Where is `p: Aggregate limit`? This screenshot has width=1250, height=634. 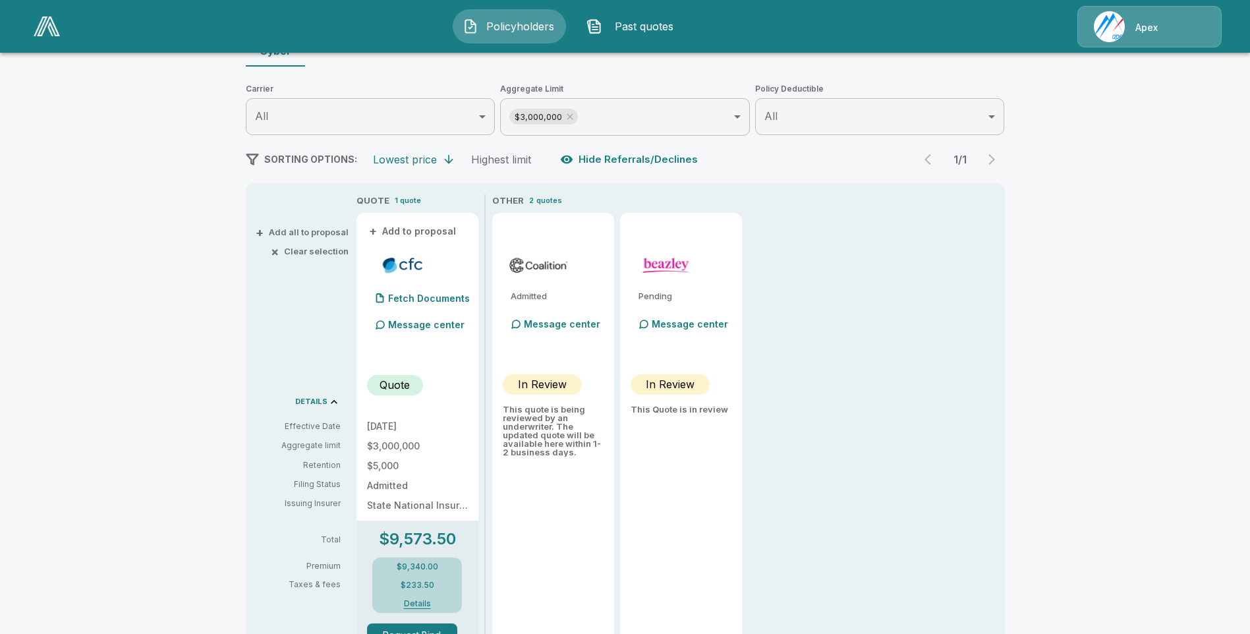 p: Aggregate limit is located at coordinates (298, 445).